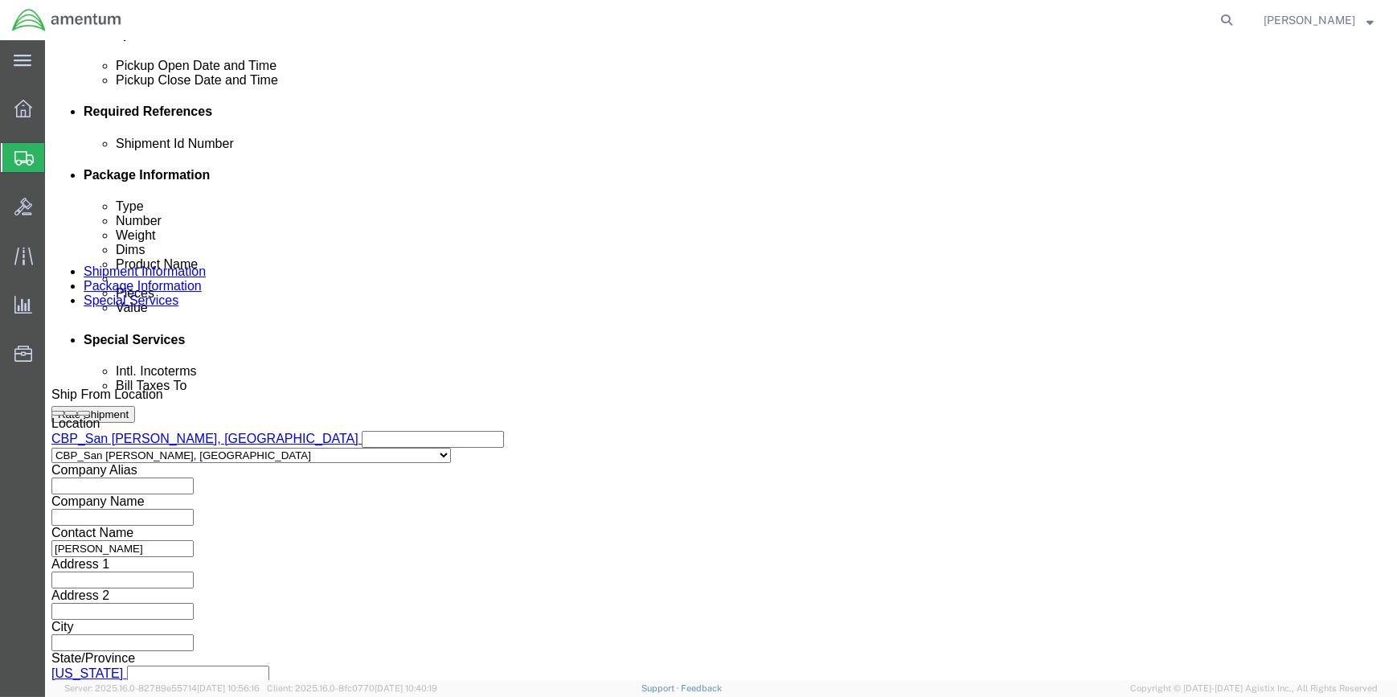 This screenshot has height=697, width=1397. What do you see at coordinates (162, 688) in the screenshot?
I see `span: Server: 2025.16.0-82789e55714` at bounding box center [162, 688].